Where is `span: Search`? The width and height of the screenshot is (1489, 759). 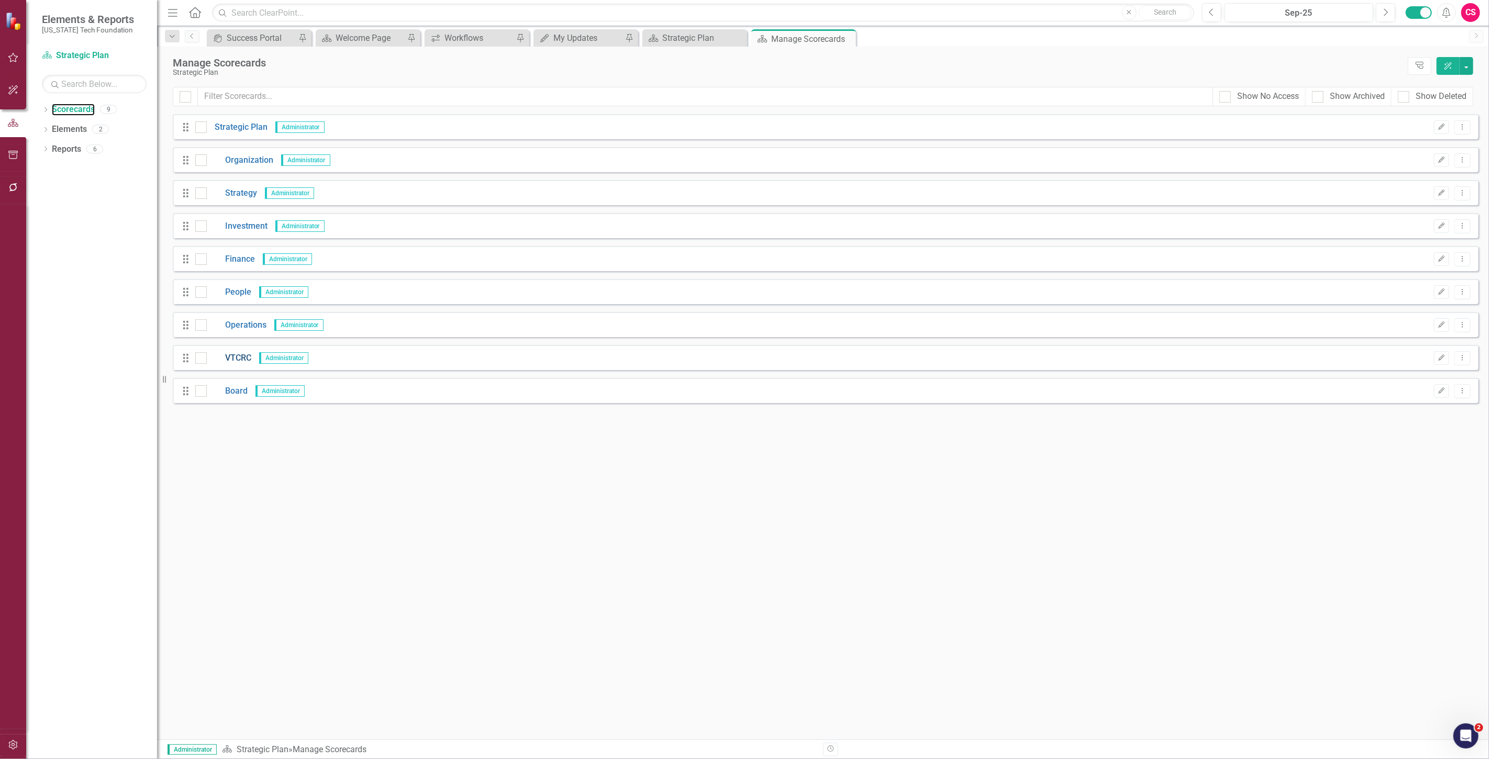 span: Search is located at coordinates (1165, 12).